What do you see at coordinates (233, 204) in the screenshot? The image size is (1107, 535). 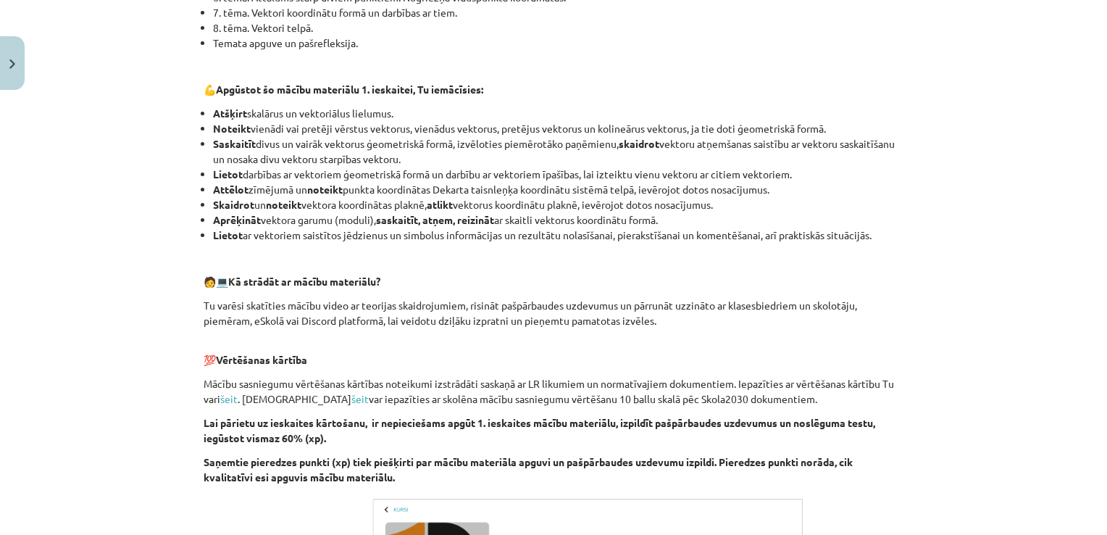 I see `b: Skaidrot` at bounding box center [233, 204].